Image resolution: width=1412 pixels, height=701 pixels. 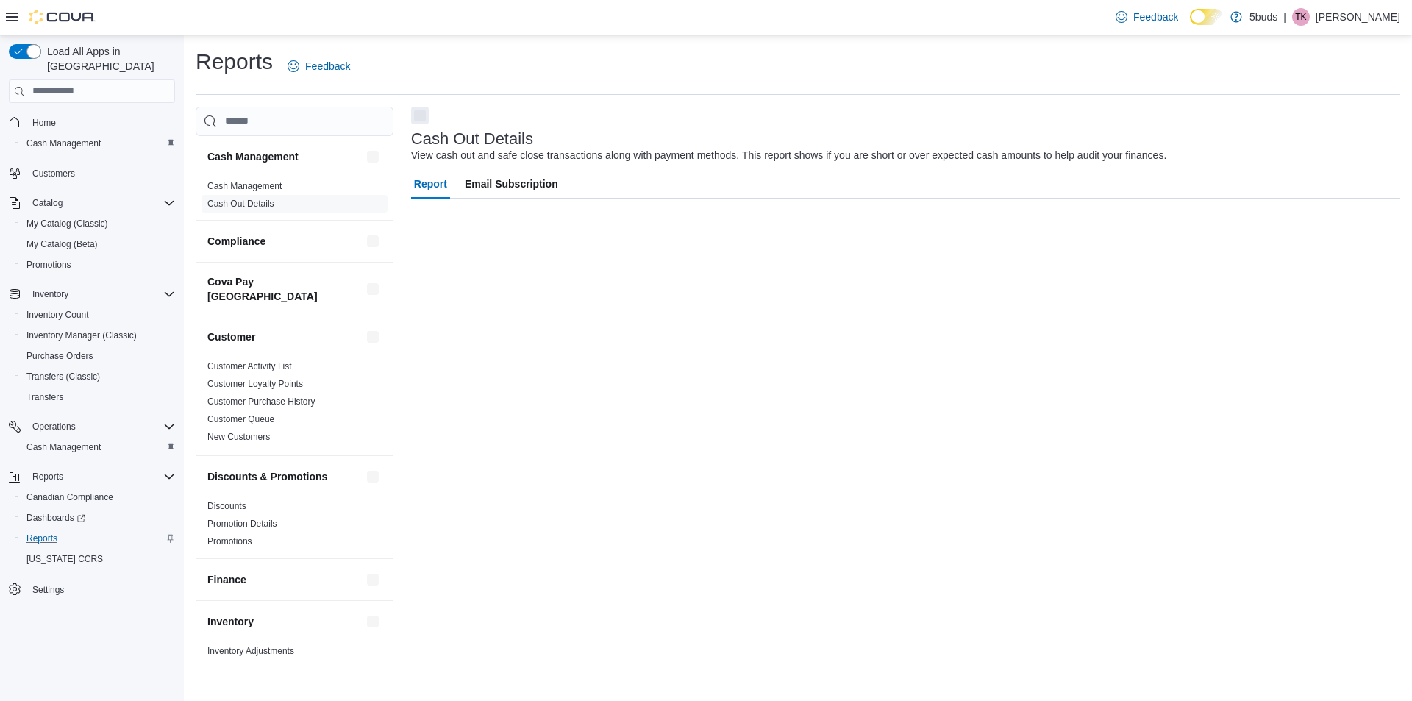 I want to click on button: Finance, so click(x=284, y=580).